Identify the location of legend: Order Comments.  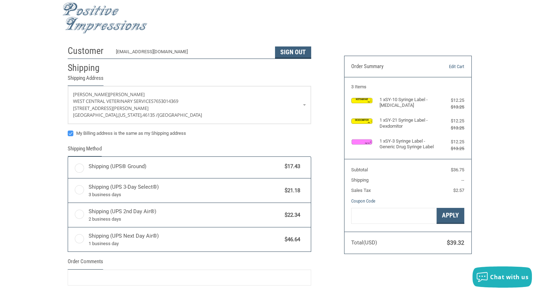
(85, 263).